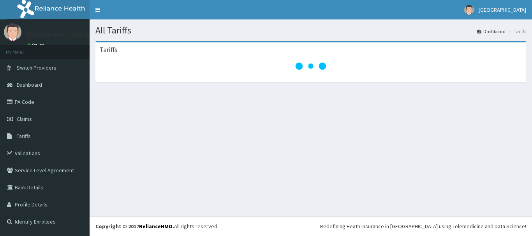 This screenshot has width=532, height=236. I want to click on h1: All Tariffs, so click(311, 30).